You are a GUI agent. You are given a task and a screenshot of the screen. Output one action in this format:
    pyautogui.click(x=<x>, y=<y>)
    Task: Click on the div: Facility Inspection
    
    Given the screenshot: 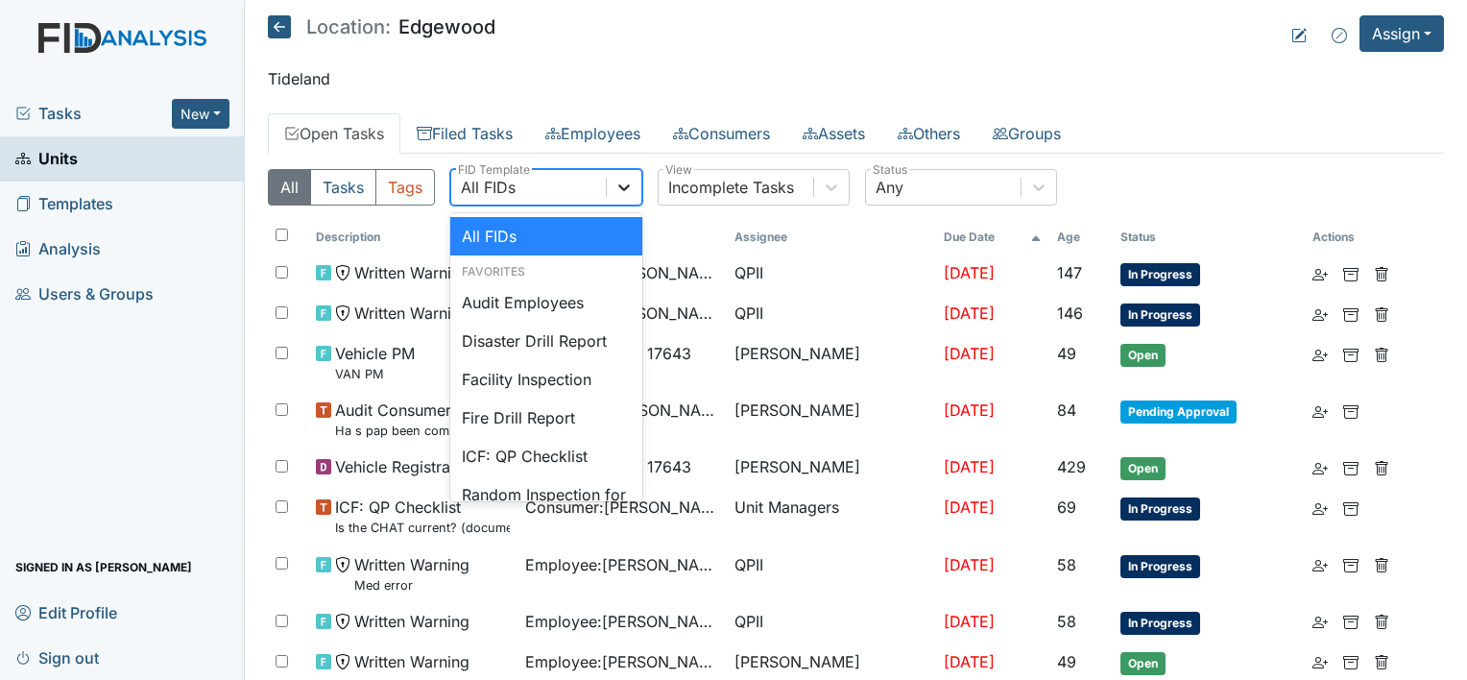 What is the action you would take?
    pyautogui.click(x=546, y=379)
    